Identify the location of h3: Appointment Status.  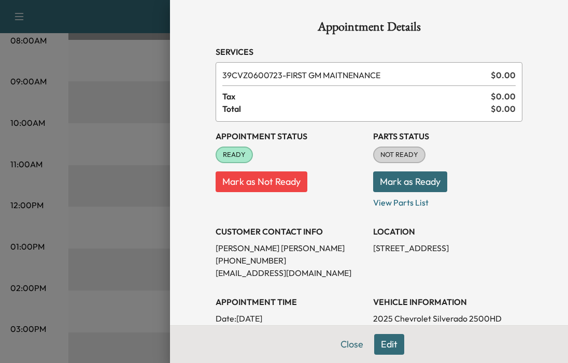
(290, 136).